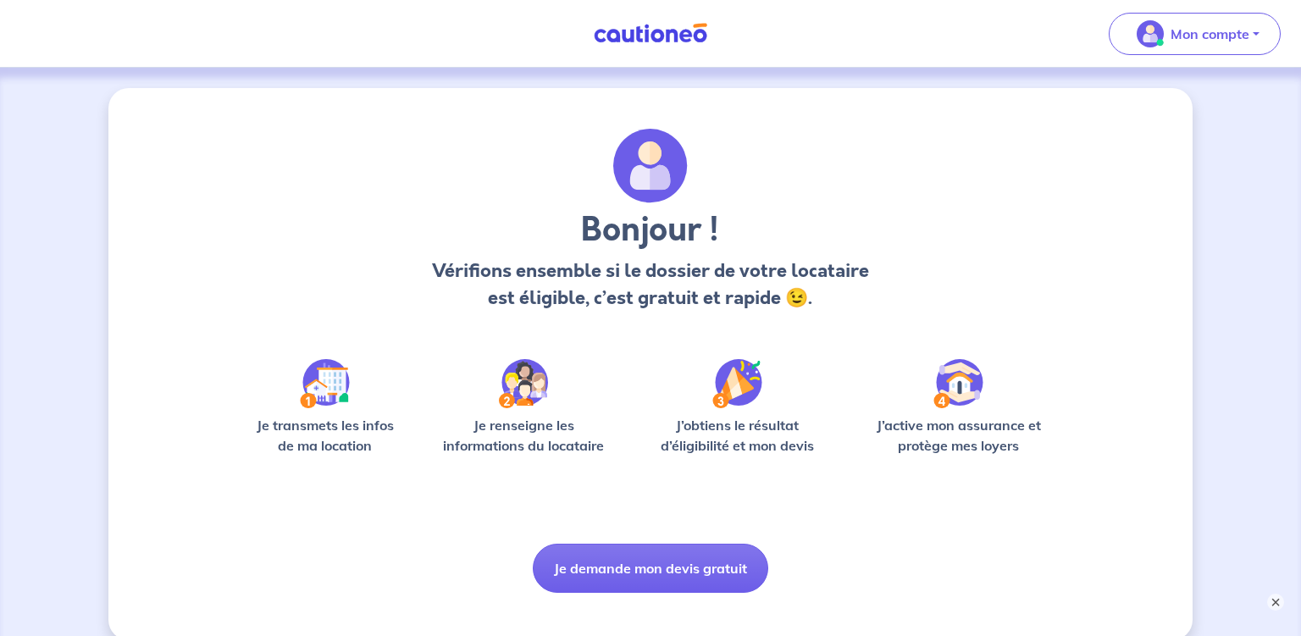  What do you see at coordinates (651, 568) in the screenshot?
I see `button: Je demande mon devis gratuit` at bounding box center [651, 568].